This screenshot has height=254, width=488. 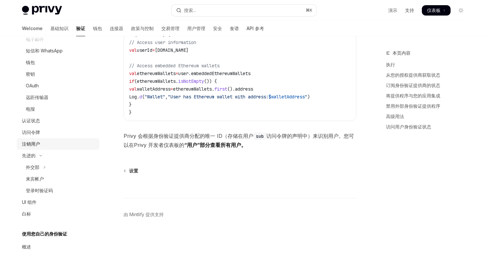 What do you see at coordinates (214, 73) in the screenshot?
I see `span: user.embeddedEthereumWallets` at bounding box center [214, 73].